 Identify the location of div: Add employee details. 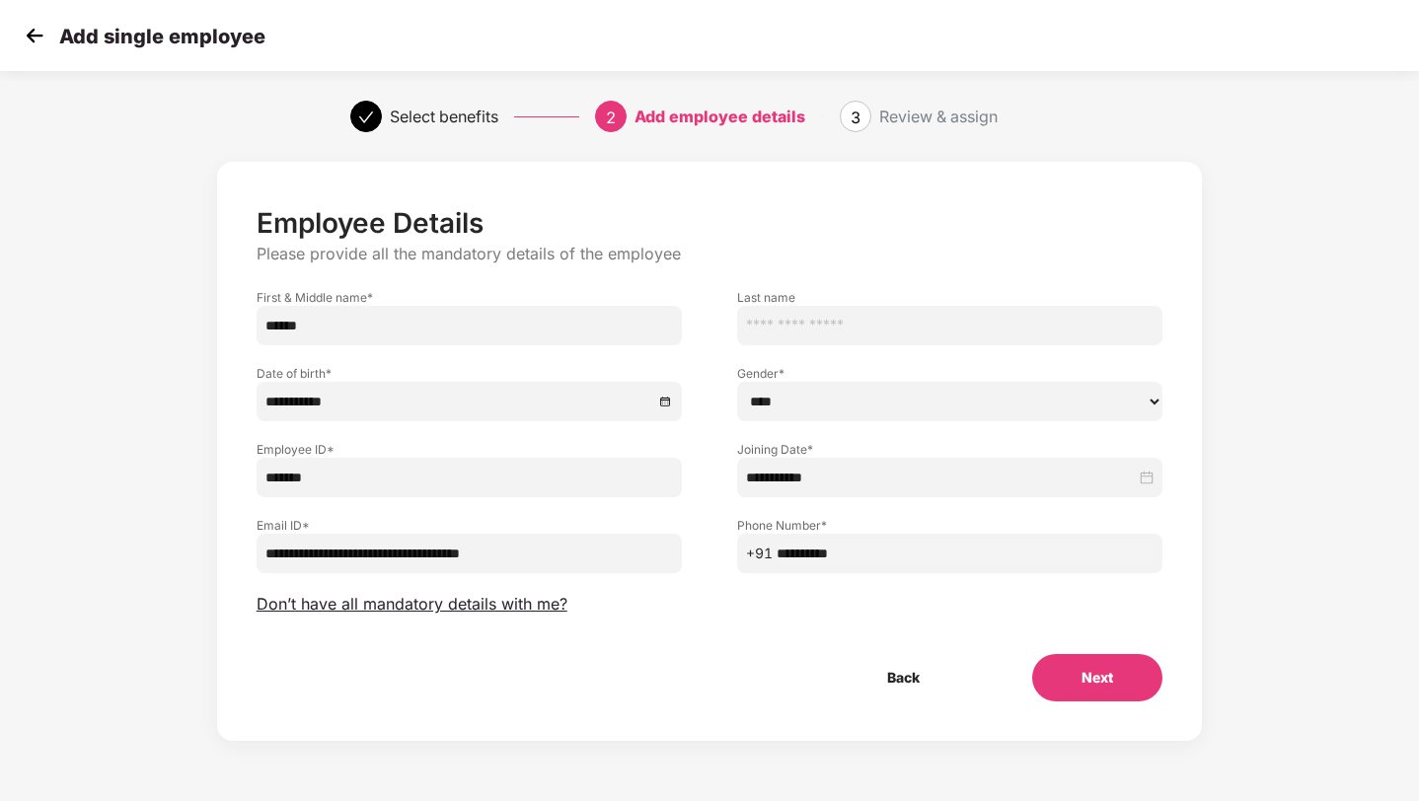
(719, 116).